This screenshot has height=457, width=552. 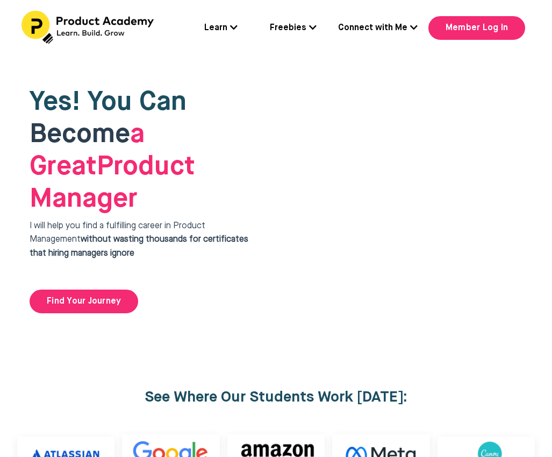 I want to click on strong: a Great, so click(x=87, y=151).